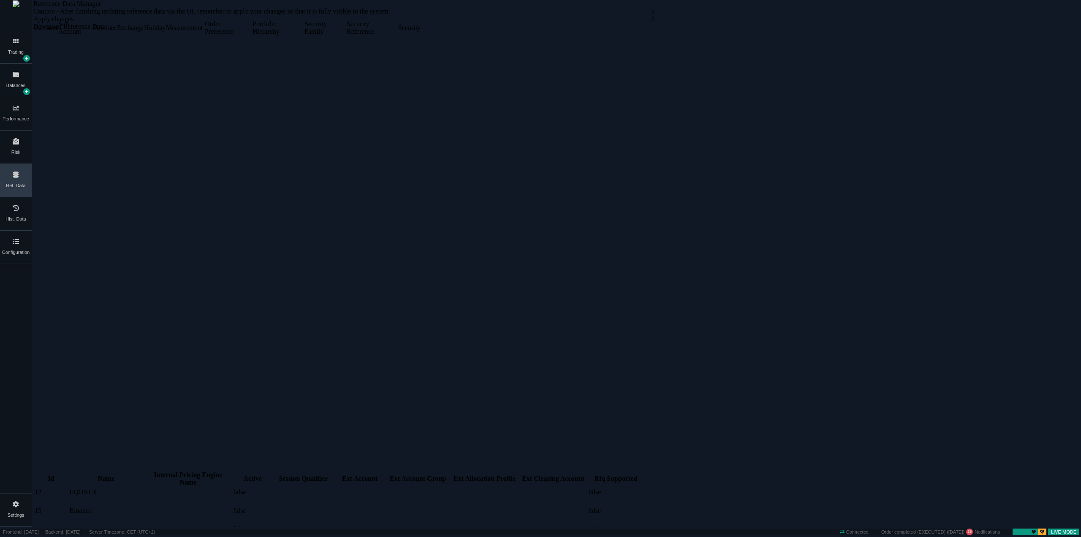 This screenshot has height=537, width=1081. Describe the element at coordinates (18, 478) in the screenshot. I see `div: Id` at that location.